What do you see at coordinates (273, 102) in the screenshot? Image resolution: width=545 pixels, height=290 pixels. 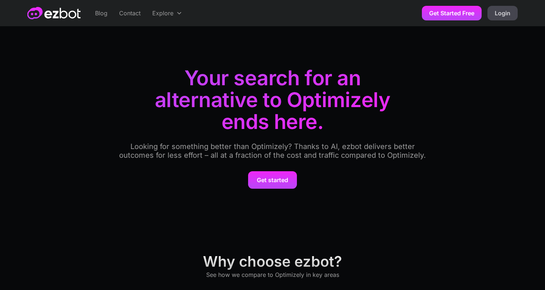 I see `h1: Your search for an alternative to Optimizely ends here.` at bounding box center [273, 102].